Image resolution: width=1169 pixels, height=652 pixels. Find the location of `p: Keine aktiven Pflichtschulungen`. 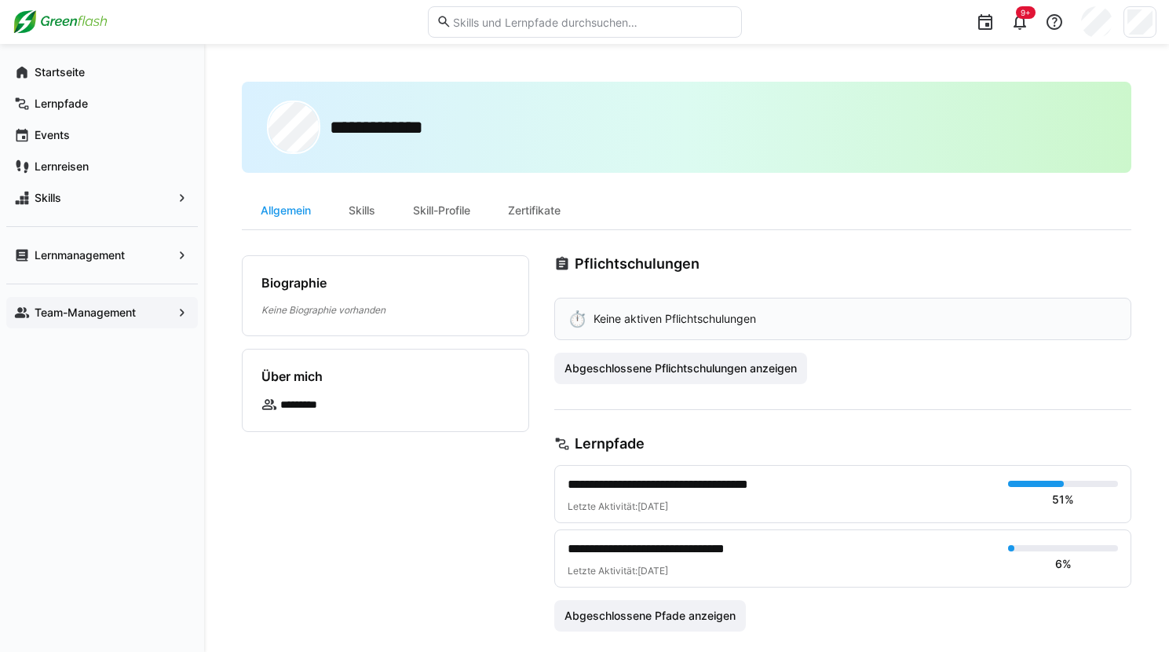

p: Keine aktiven Pflichtschulungen is located at coordinates (675, 319).